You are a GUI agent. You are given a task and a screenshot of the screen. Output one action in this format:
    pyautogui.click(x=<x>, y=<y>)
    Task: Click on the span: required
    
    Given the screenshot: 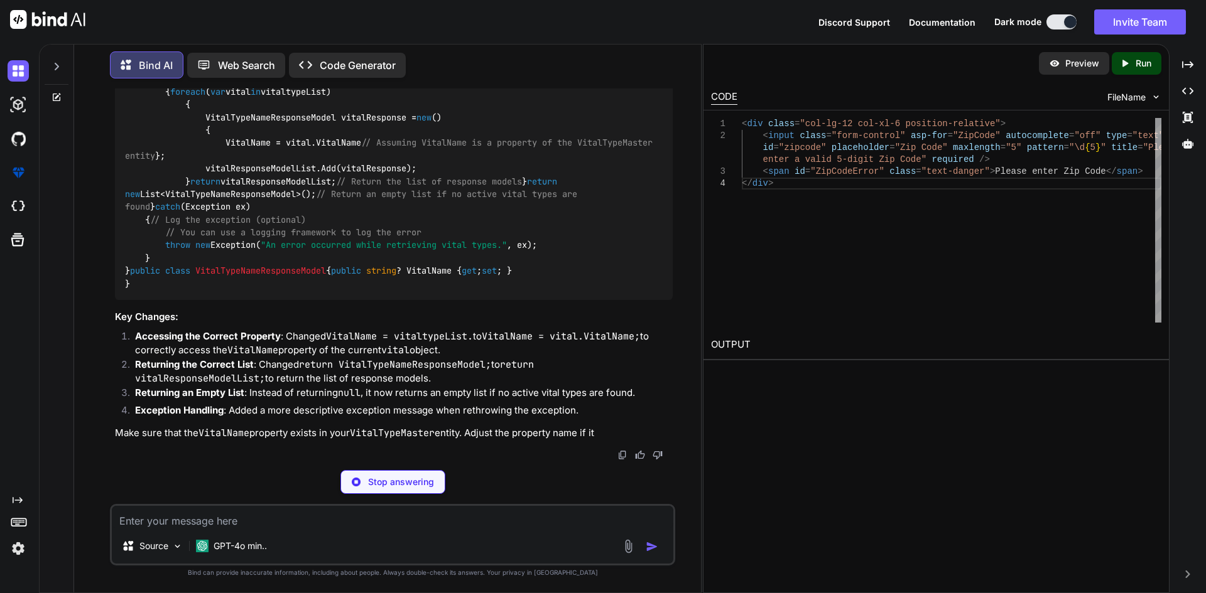 What is the action you would take?
    pyautogui.click(x=952, y=159)
    